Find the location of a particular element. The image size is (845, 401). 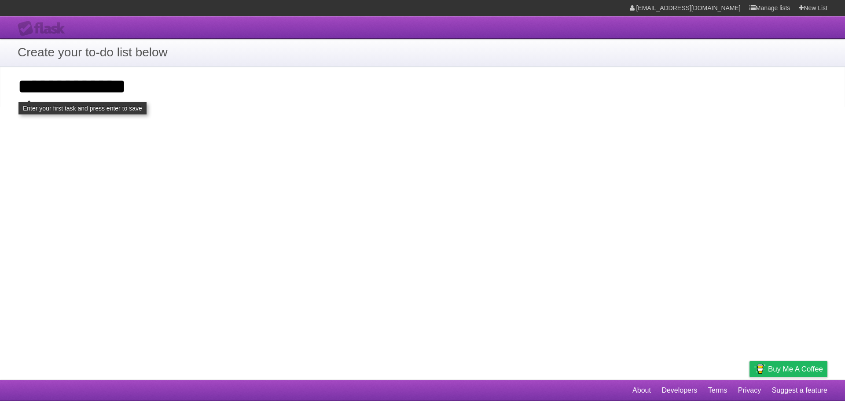

a: Developers is located at coordinates (679, 391).